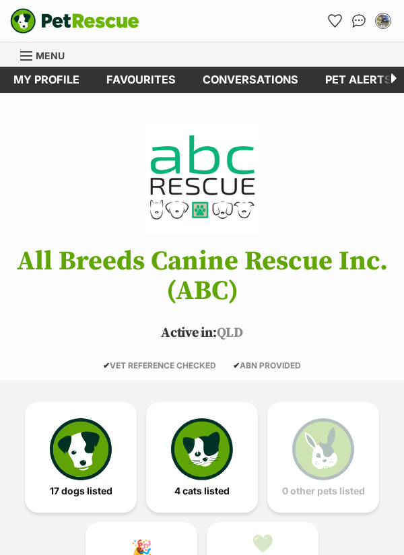 The width and height of the screenshot is (404, 555). I want to click on span: Active in:, so click(189, 333).